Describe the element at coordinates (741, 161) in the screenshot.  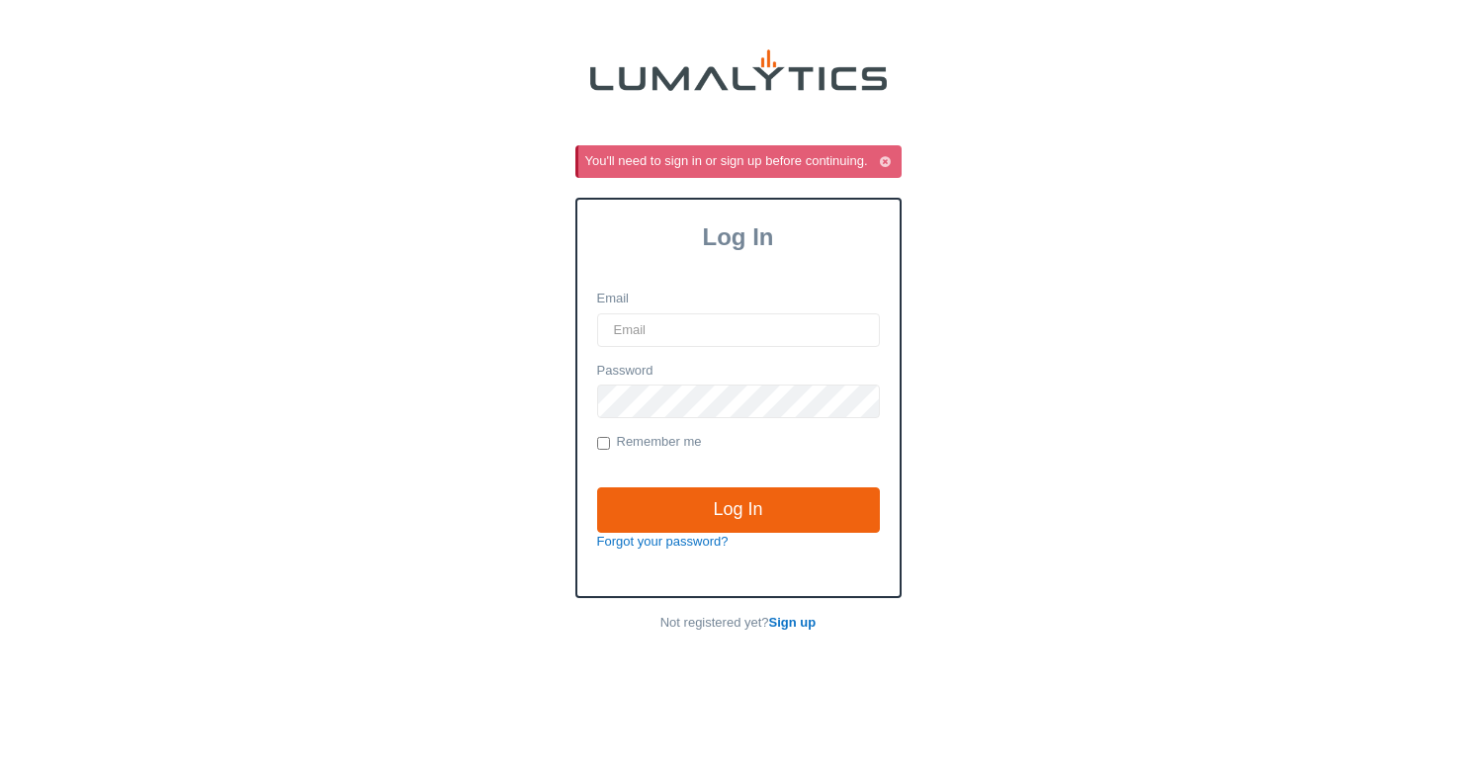
I see `div: You'll need to sign in or sign up before continuing.` at that location.